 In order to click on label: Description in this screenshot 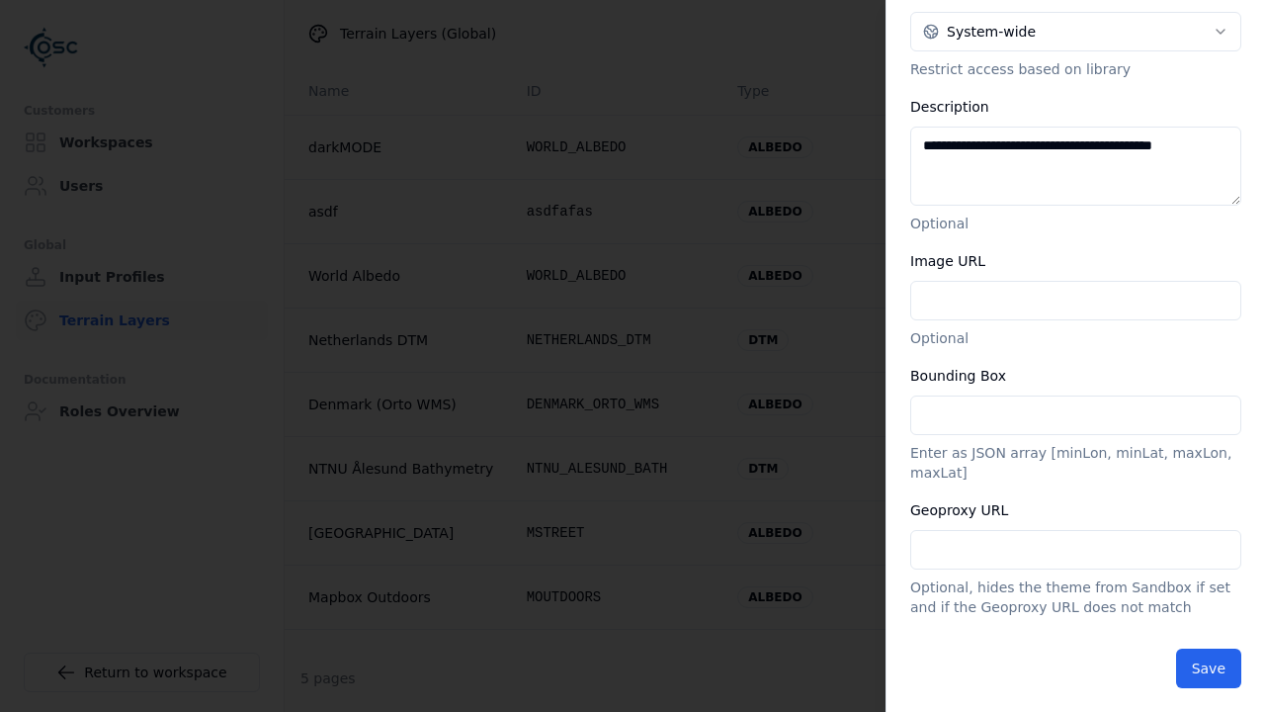, I will do `click(950, 107)`.